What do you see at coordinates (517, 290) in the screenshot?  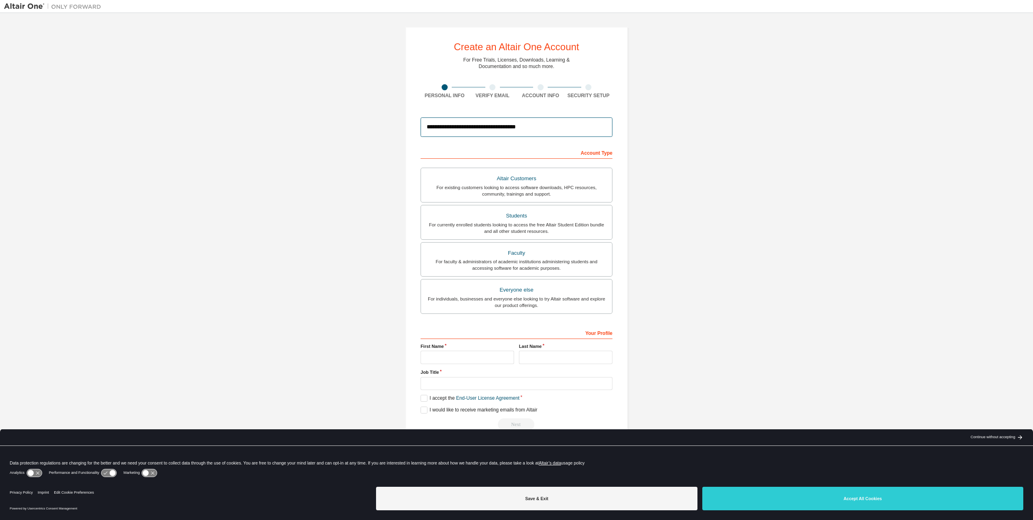 I see `div: Everyone else` at bounding box center [517, 290].